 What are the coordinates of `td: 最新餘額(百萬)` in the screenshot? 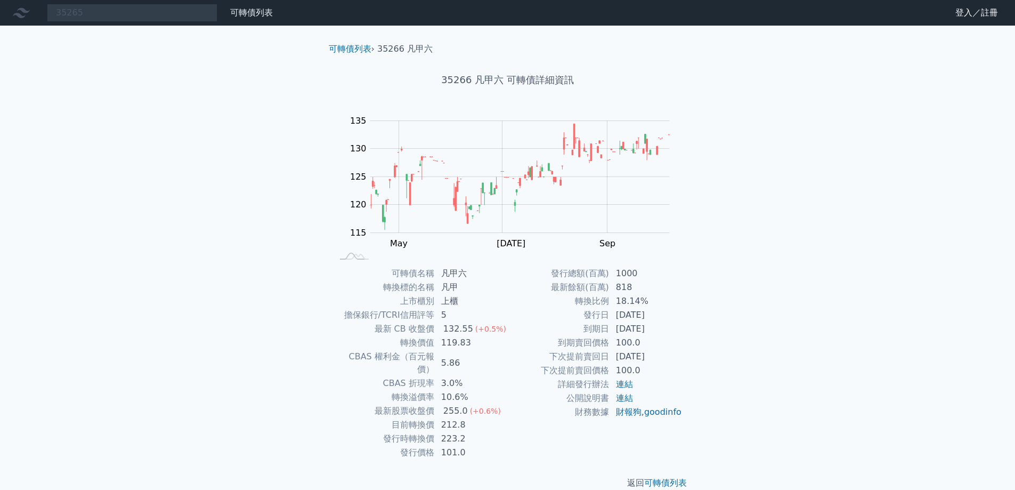 It's located at (558, 287).